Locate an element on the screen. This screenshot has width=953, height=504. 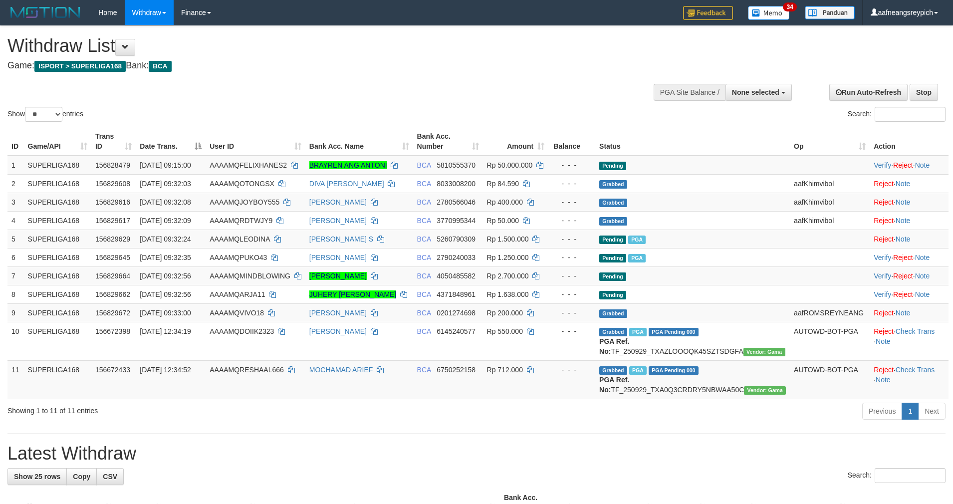
span: Rp 50.000.000 is located at coordinates (510, 165).